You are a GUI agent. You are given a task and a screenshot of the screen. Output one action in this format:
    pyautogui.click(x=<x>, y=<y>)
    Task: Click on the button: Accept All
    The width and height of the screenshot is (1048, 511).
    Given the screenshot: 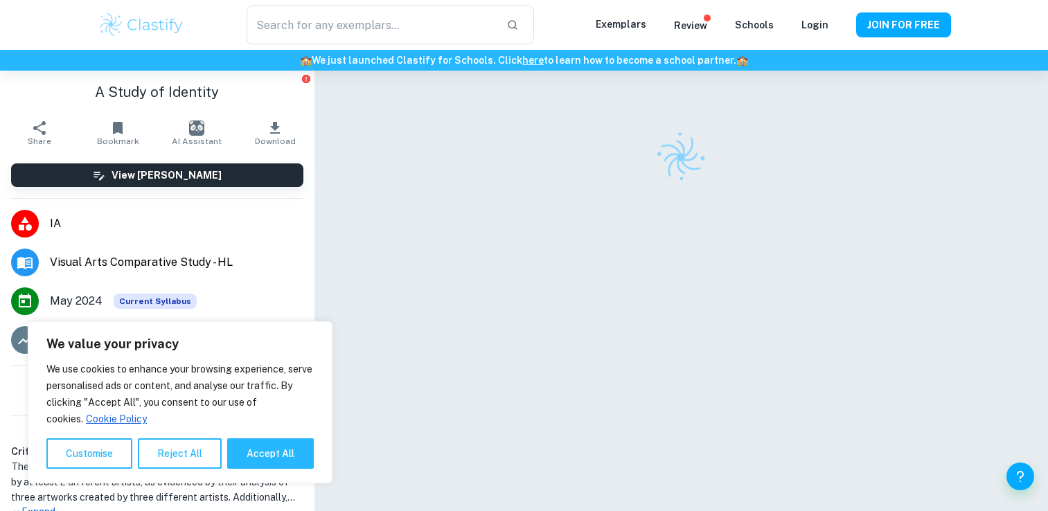 What is the action you would take?
    pyautogui.click(x=270, y=454)
    